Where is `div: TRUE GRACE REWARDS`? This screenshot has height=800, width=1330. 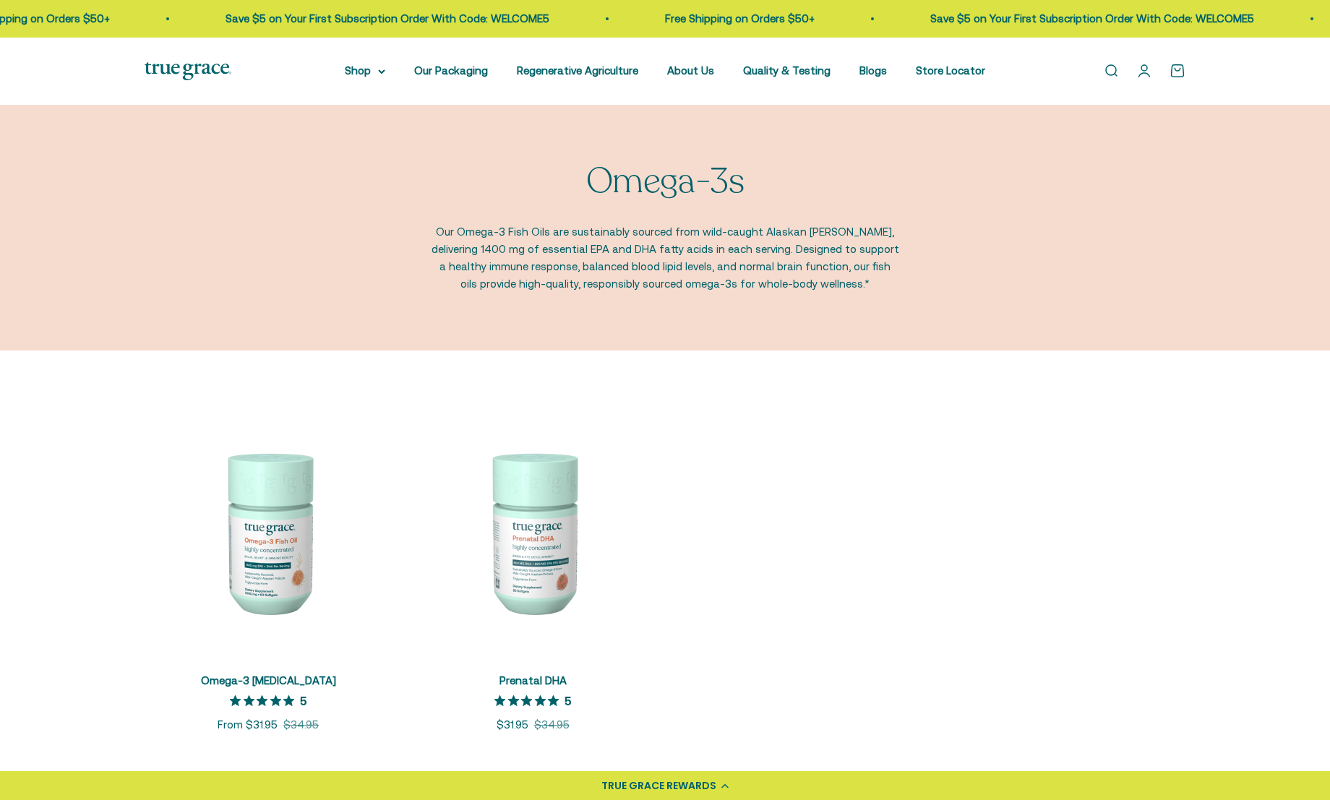
div: TRUE GRACE REWARDS is located at coordinates (659, 786).